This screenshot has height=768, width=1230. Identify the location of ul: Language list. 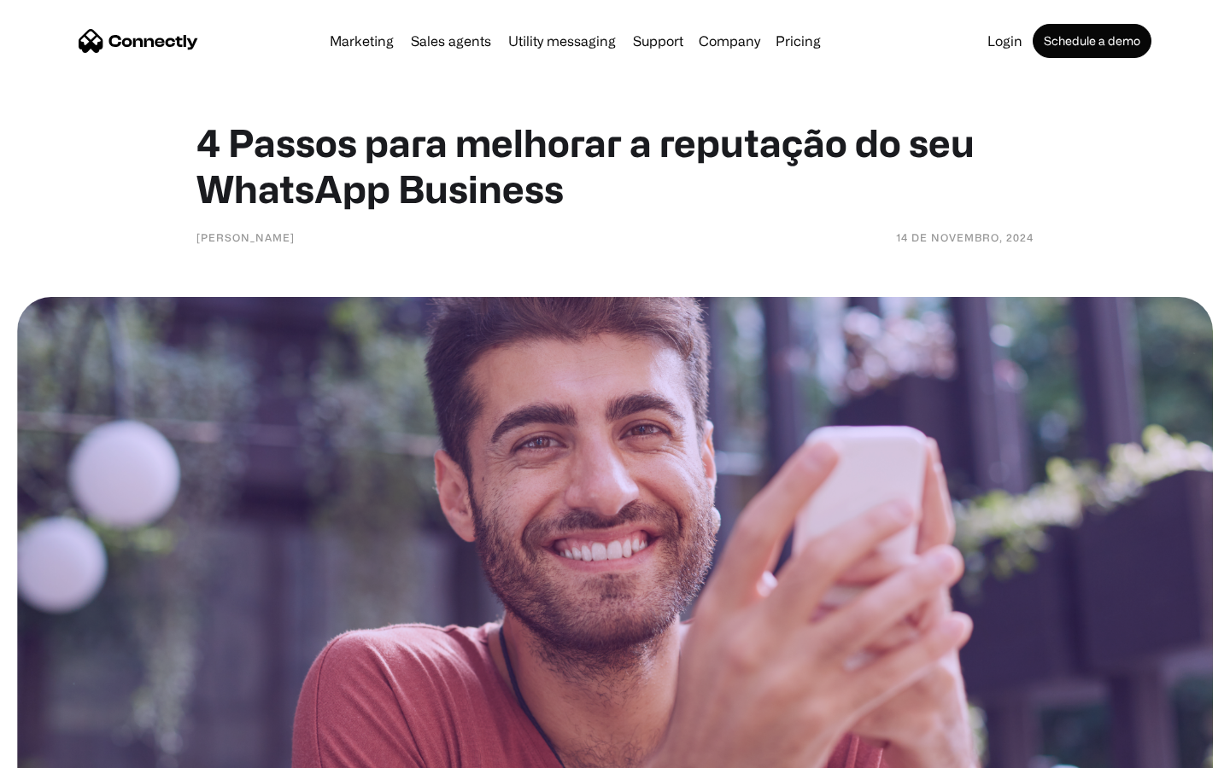
(68, 751).